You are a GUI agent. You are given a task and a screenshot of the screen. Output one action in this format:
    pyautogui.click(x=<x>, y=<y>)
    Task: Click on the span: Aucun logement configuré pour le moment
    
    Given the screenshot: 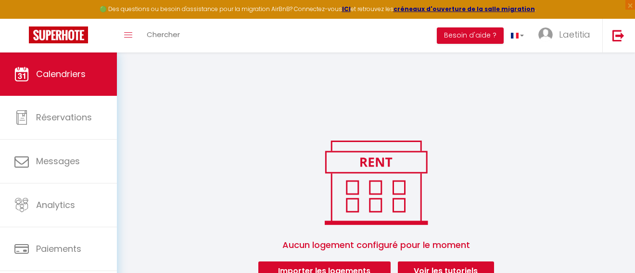 What is the action you would take?
    pyautogui.click(x=375, y=245)
    